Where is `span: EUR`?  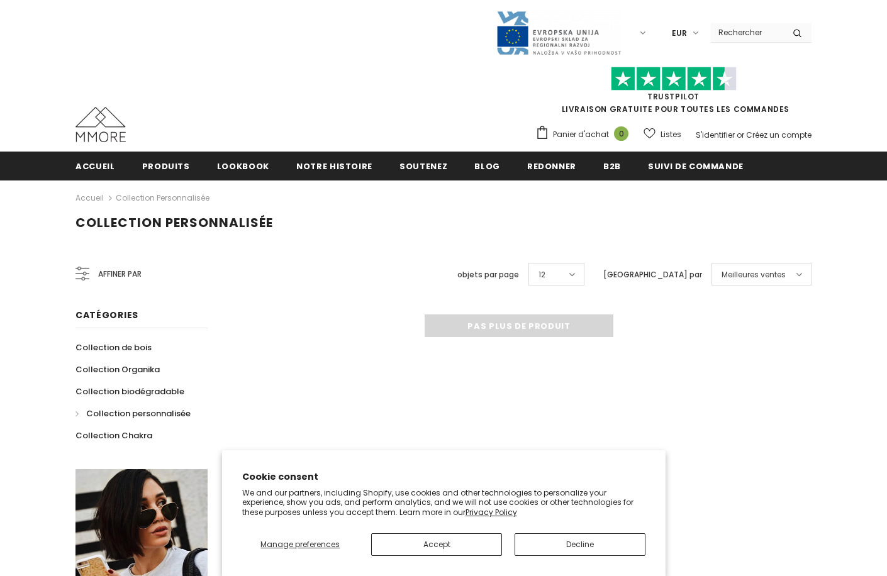 span: EUR is located at coordinates (679, 33).